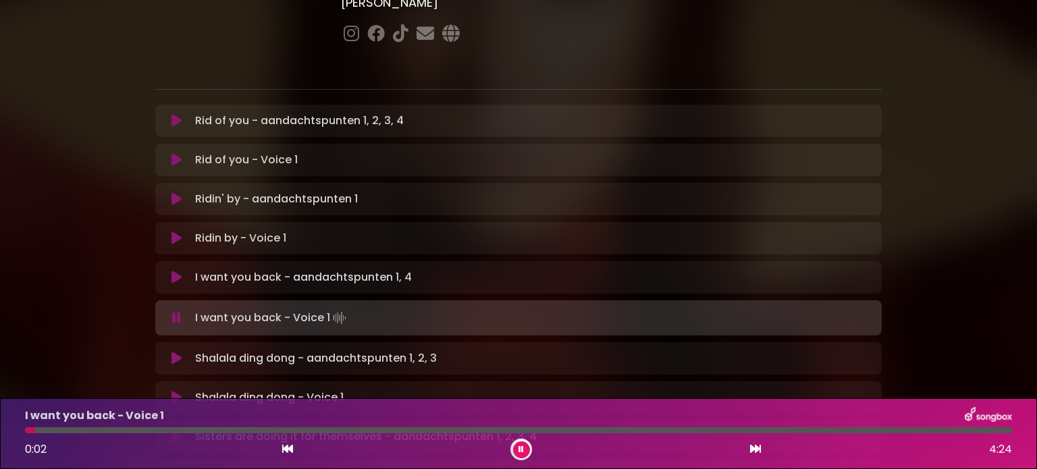 The image size is (1037, 469). What do you see at coordinates (988, 416) in the screenshot?
I see `img: songbox-logo-white.png` at bounding box center [988, 416].